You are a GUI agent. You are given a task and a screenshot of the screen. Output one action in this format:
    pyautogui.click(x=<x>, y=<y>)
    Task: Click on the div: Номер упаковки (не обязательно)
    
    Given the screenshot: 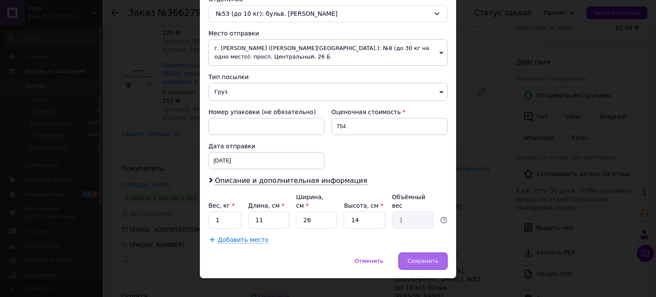 What is the action you would take?
    pyautogui.click(x=267, y=112)
    